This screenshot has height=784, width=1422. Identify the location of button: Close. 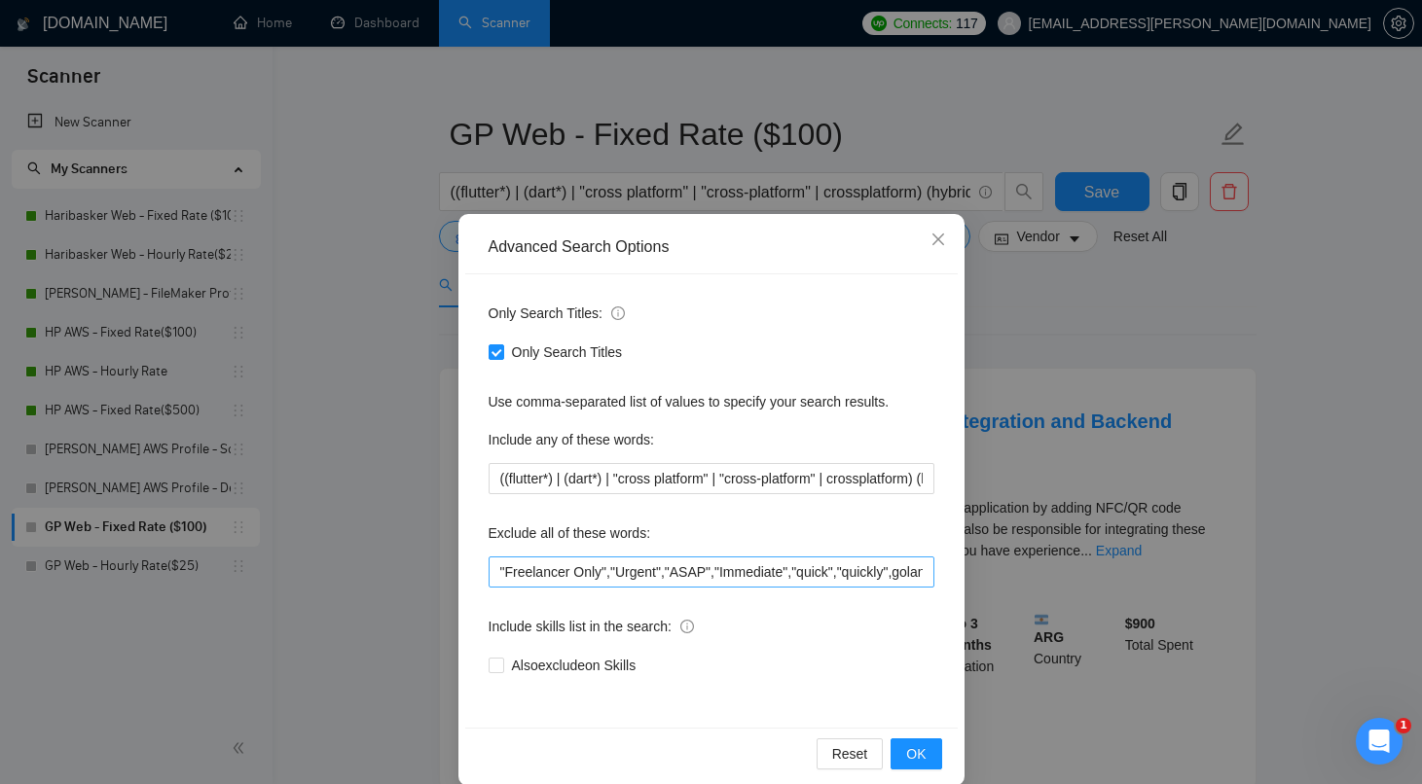
(938, 240).